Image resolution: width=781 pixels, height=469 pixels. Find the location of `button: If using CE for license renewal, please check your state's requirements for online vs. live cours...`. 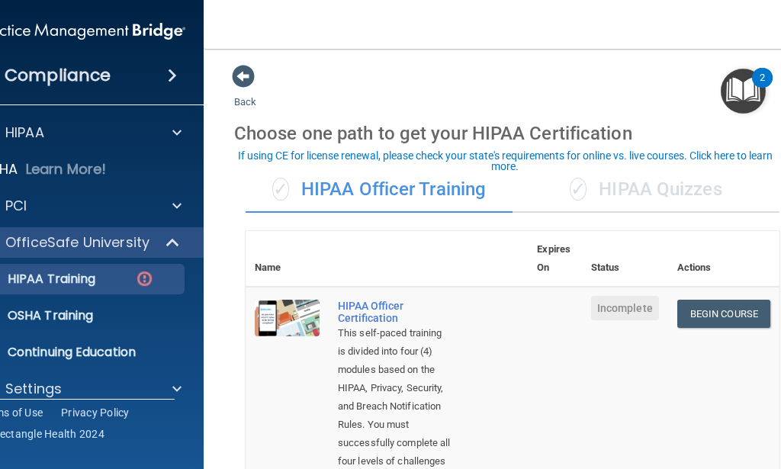

button: If using CE for license renewal, please check your state's requirements for online vs. live cours... is located at coordinates (505, 161).